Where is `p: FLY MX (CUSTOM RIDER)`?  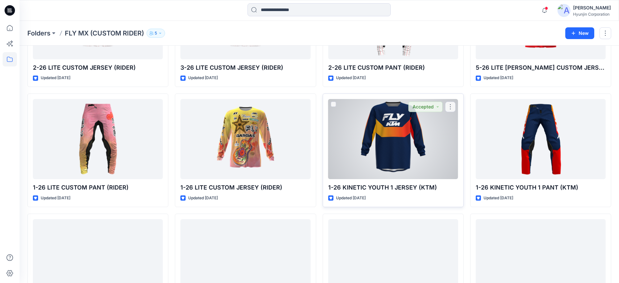 p: FLY MX (CUSTOM RIDER) is located at coordinates (104, 33).